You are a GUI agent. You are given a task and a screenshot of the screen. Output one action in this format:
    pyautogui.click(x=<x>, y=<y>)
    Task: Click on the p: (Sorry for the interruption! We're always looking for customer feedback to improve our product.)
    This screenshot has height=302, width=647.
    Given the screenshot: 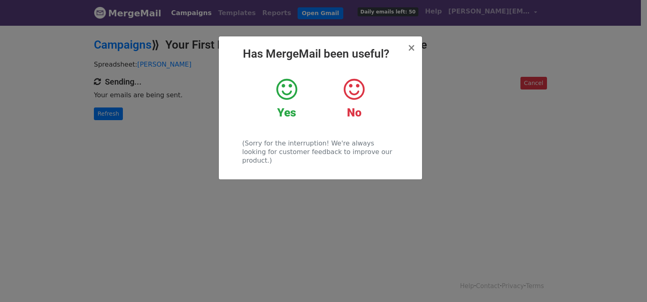 What is the action you would take?
    pyautogui.click(x=320, y=152)
    